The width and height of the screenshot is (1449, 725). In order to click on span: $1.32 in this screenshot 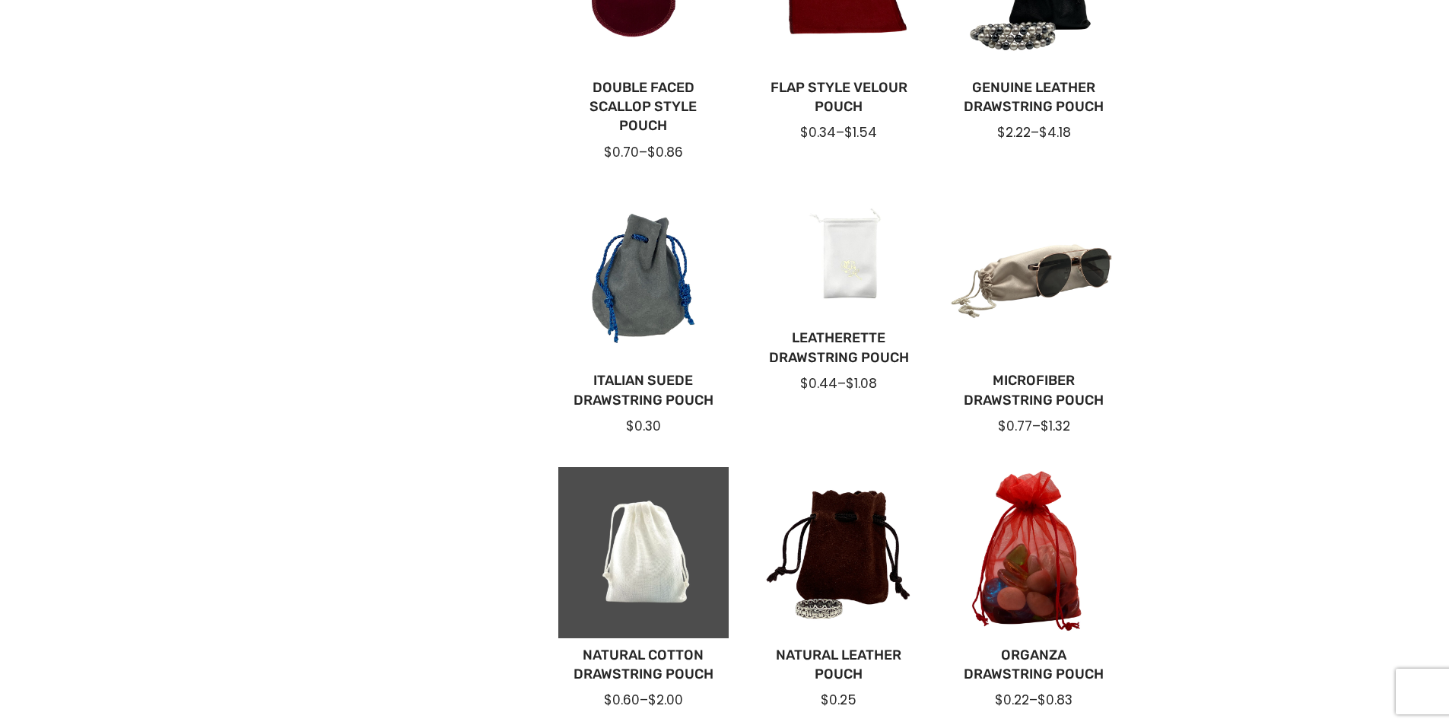, I will do `click(1055, 426)`.